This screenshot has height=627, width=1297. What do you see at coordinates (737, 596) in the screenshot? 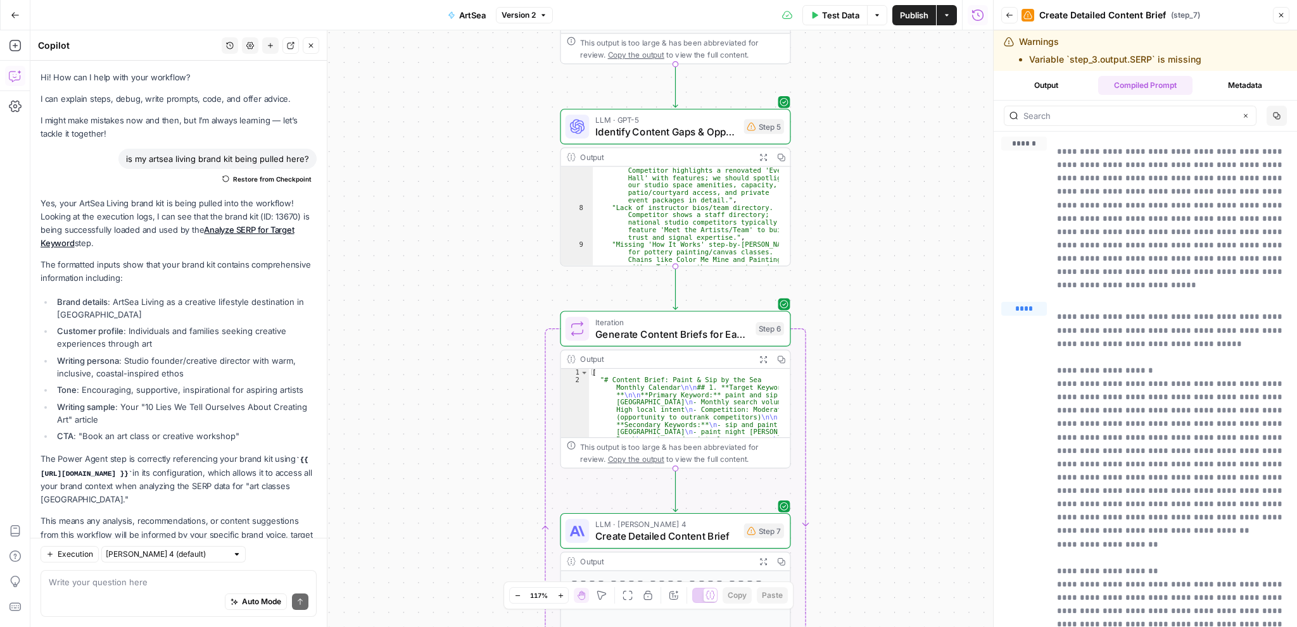
I see `button: Copy` at bounding box center [737, 596].